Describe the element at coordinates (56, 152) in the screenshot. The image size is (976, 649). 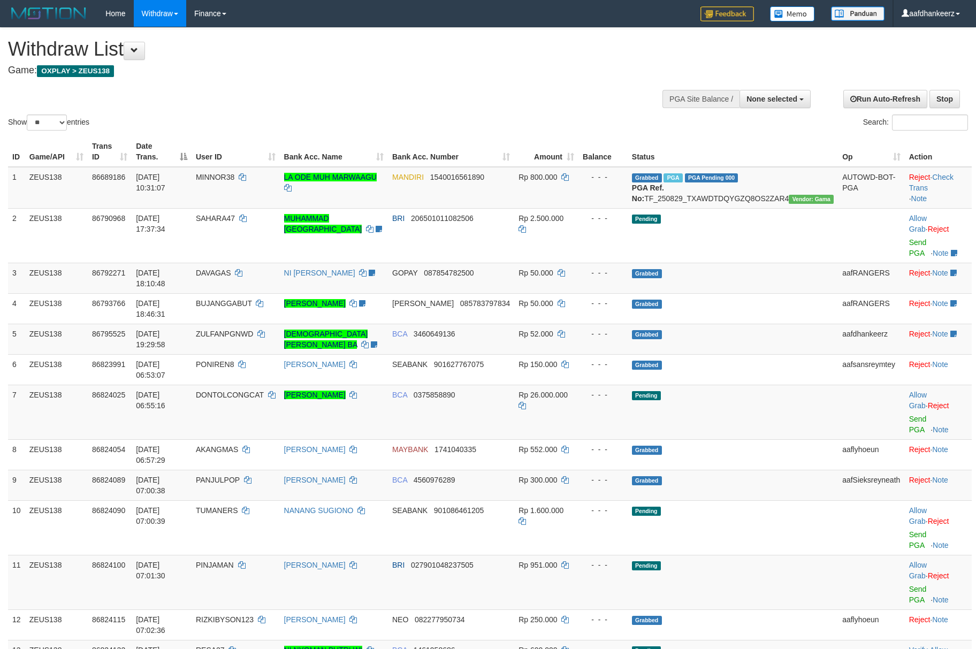
I see `th: Game/API: activate to sort column ascending` at that location.